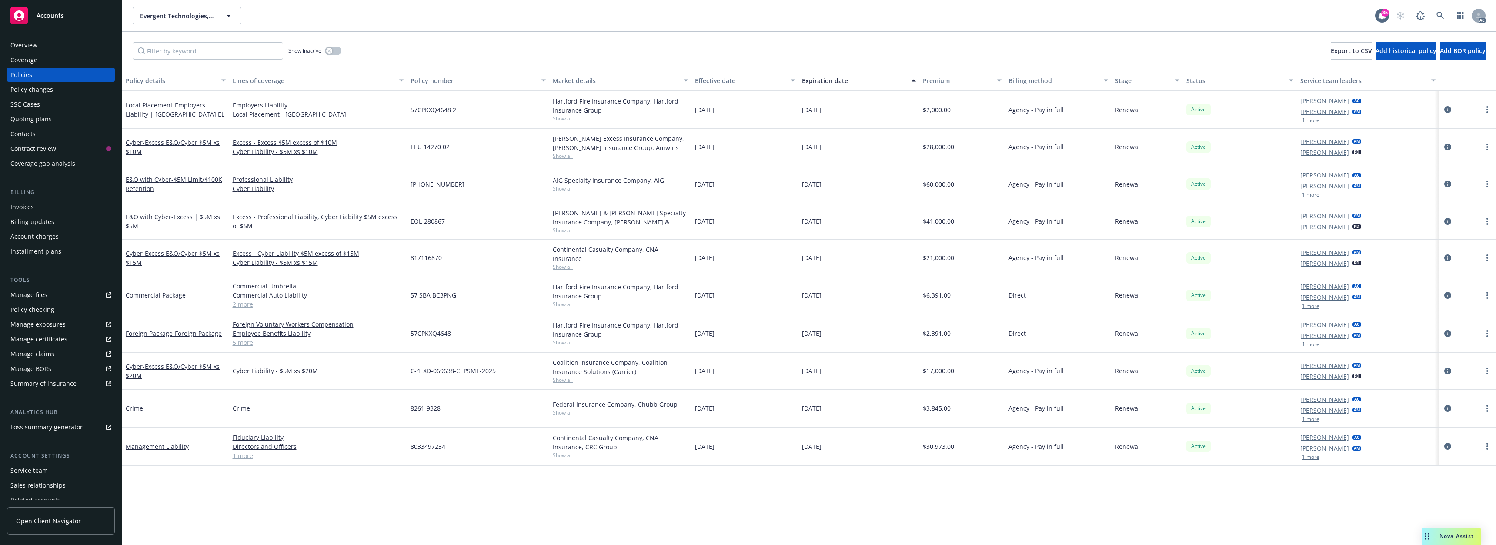 The image size is (1496, 545). What do you see at coordinates (156, 295) in the screenshot?
I see `a: Commercial Package` at bounding box center [156, 295].